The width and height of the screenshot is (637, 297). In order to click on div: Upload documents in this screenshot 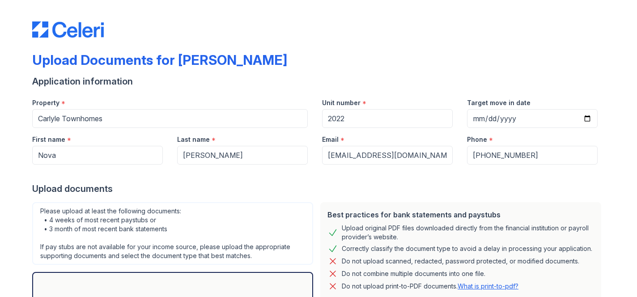, I will do `click(319, 189)`.